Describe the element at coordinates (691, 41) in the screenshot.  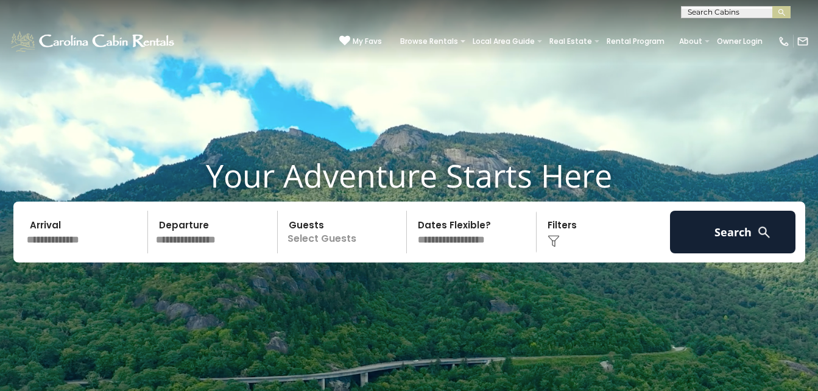
I see `a: About` at that location.